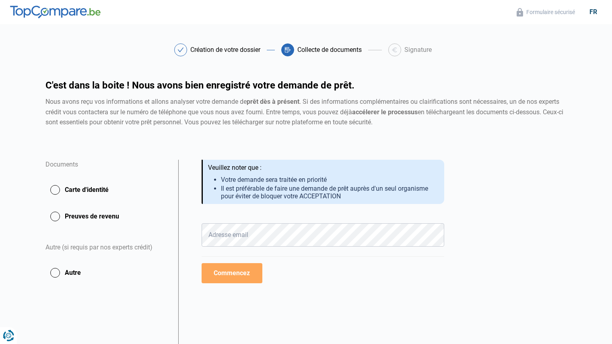 Image resolution: width=612 pixels, height=344 pixels. I want to click on button: Carte d'identité, so click(107, 190).